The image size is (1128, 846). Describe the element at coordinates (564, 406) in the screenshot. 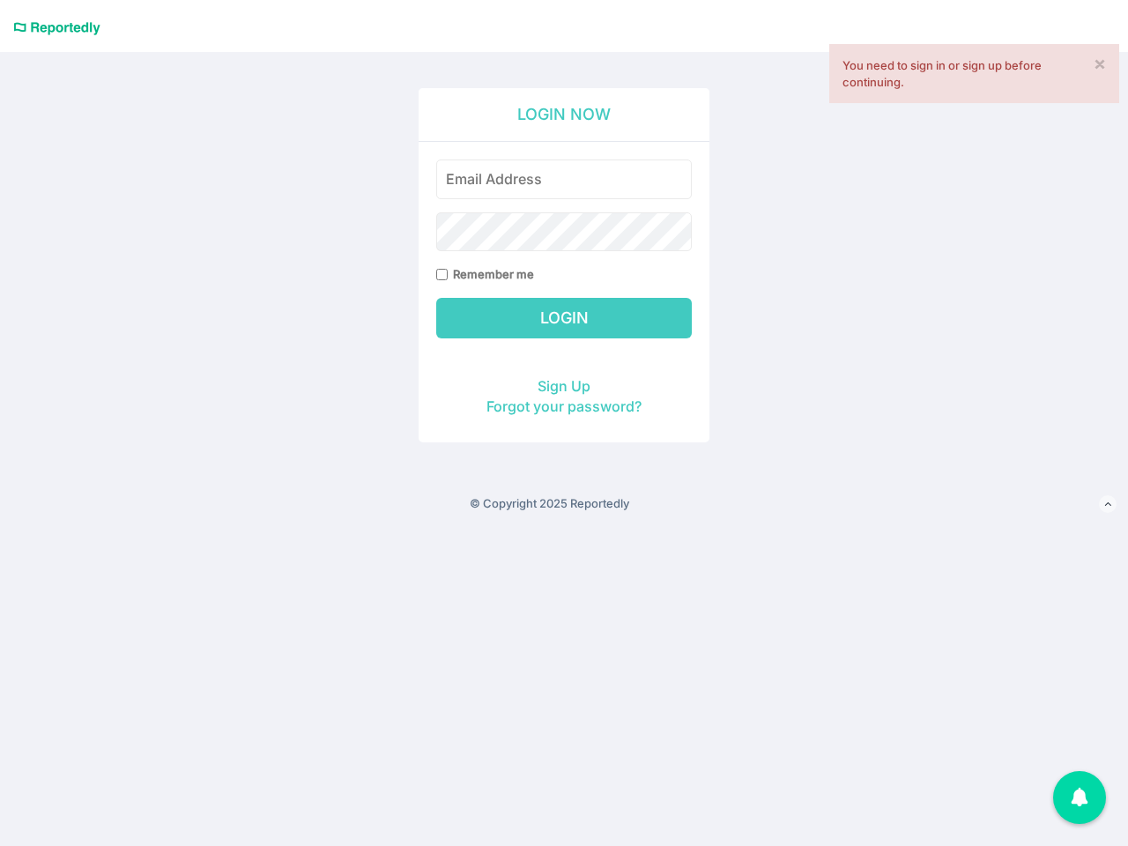

I see `a: Forgot your password?` at that location.